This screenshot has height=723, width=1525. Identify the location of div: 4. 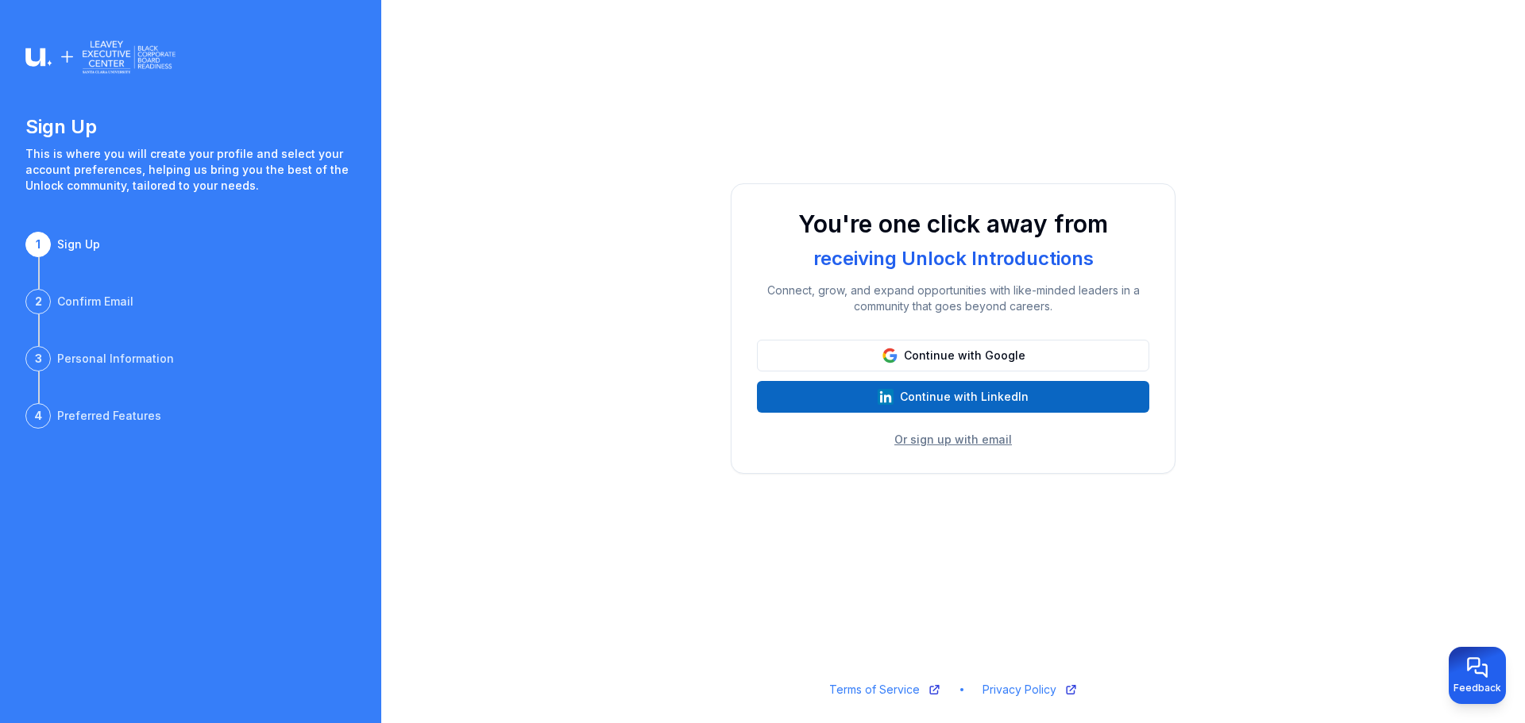
(38, 416).